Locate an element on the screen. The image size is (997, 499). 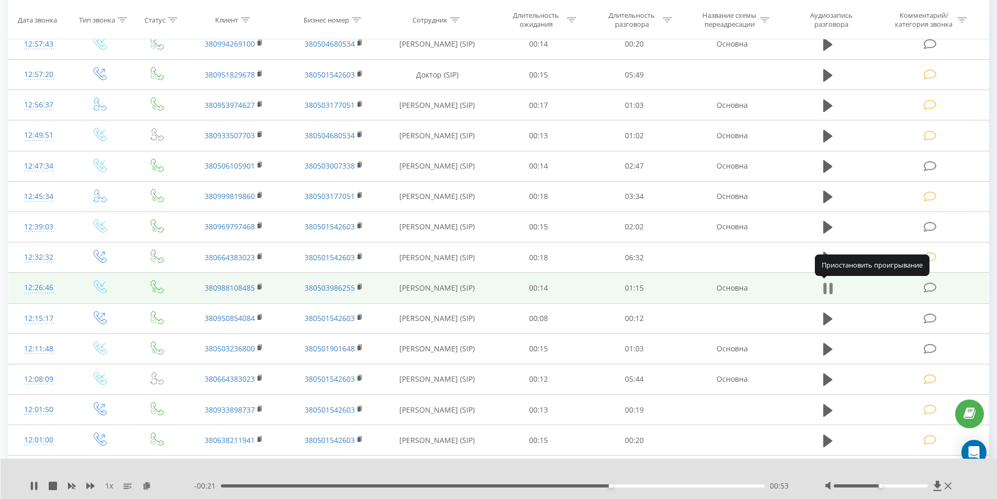
div: 12:45:34 is located at coordinates (39, 196).